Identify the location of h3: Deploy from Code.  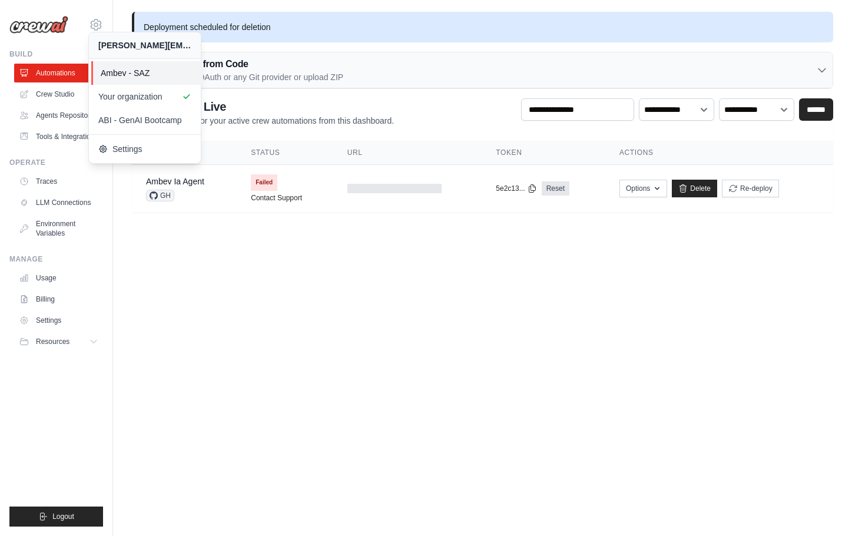
(257, 64).